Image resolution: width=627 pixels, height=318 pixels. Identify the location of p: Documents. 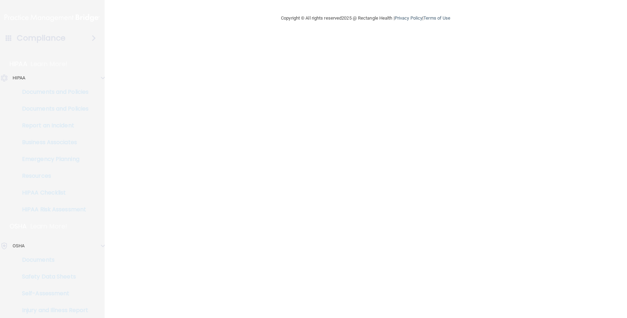
(52, 260).